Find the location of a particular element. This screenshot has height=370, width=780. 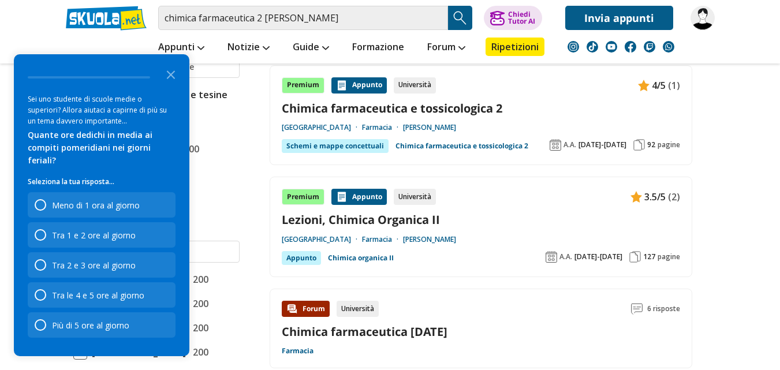

button: Search Button is located at coordinates (460, 18).